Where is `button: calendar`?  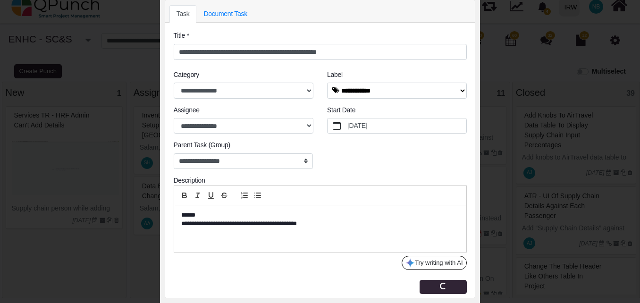 button: calendar is located at coordinates (336, 126).